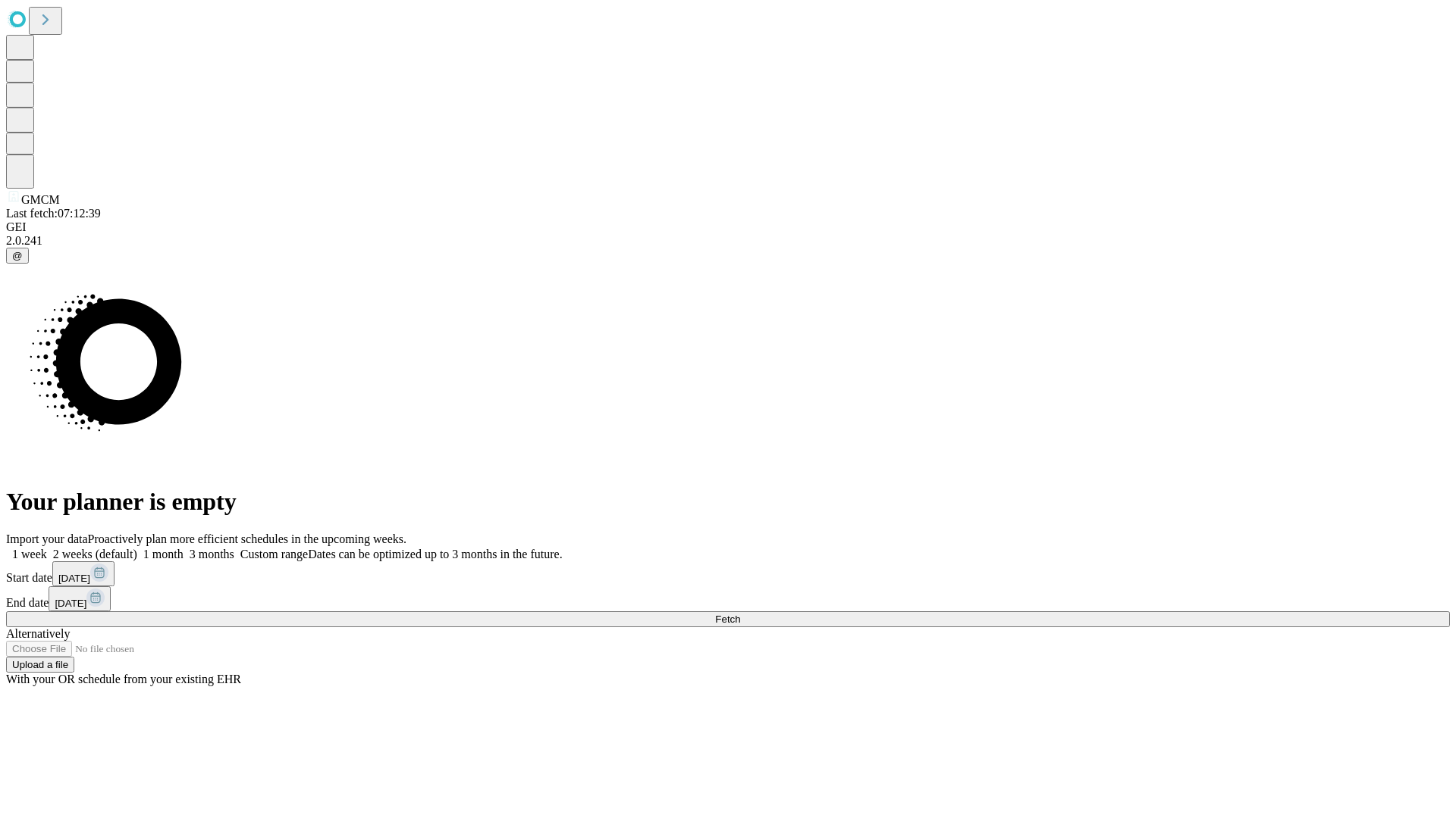 Image resolution: width=1456 pixels, height=818 pixels. I want to click on span: 3 months, so click(212, 554).